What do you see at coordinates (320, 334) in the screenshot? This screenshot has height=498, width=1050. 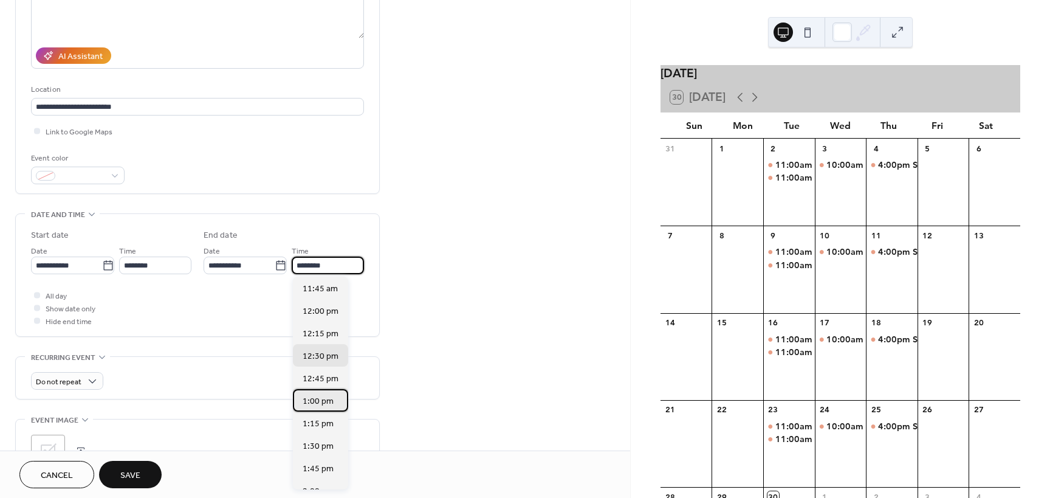 I see `span: 12:15 pm` at bounding box center [320, 334].